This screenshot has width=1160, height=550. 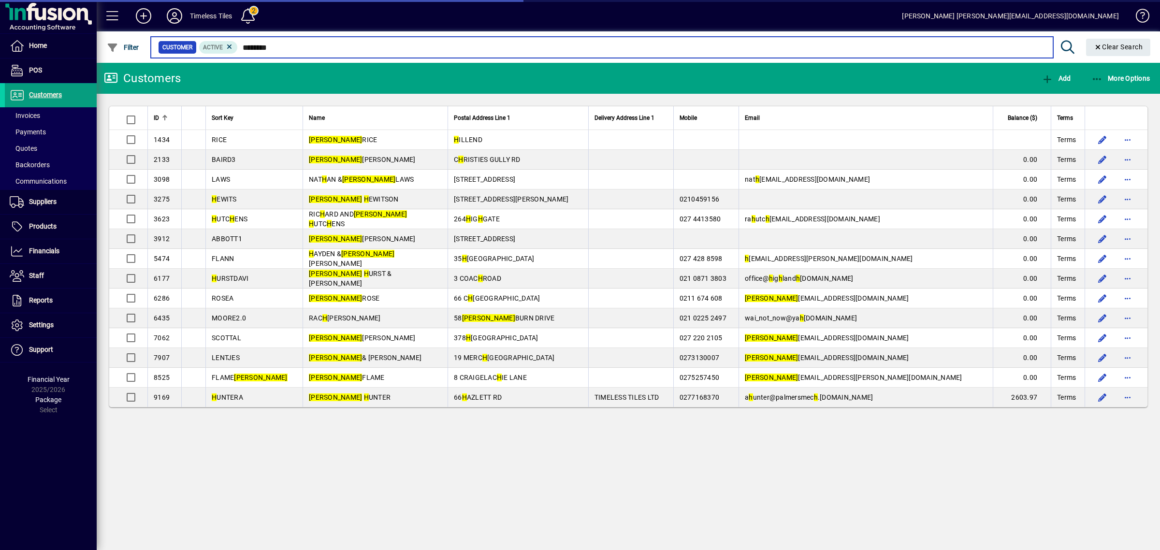 I want to click on span: Filter, so click(x=123, y=47).